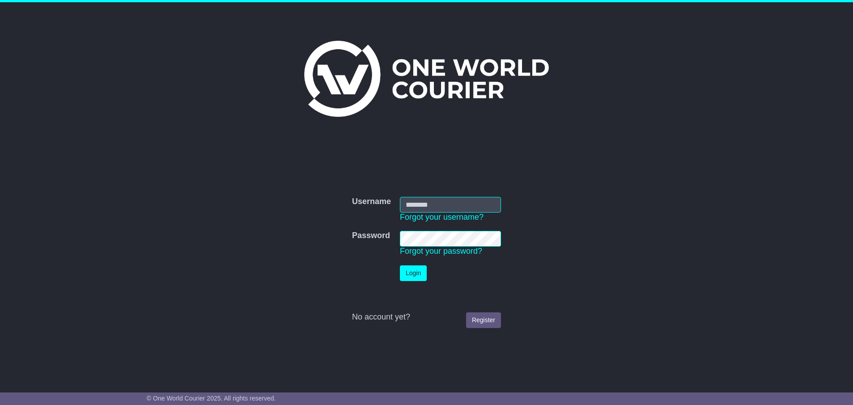  I want to click on span: © One World Courier 2025. All rights reserved., so click(211, 398).